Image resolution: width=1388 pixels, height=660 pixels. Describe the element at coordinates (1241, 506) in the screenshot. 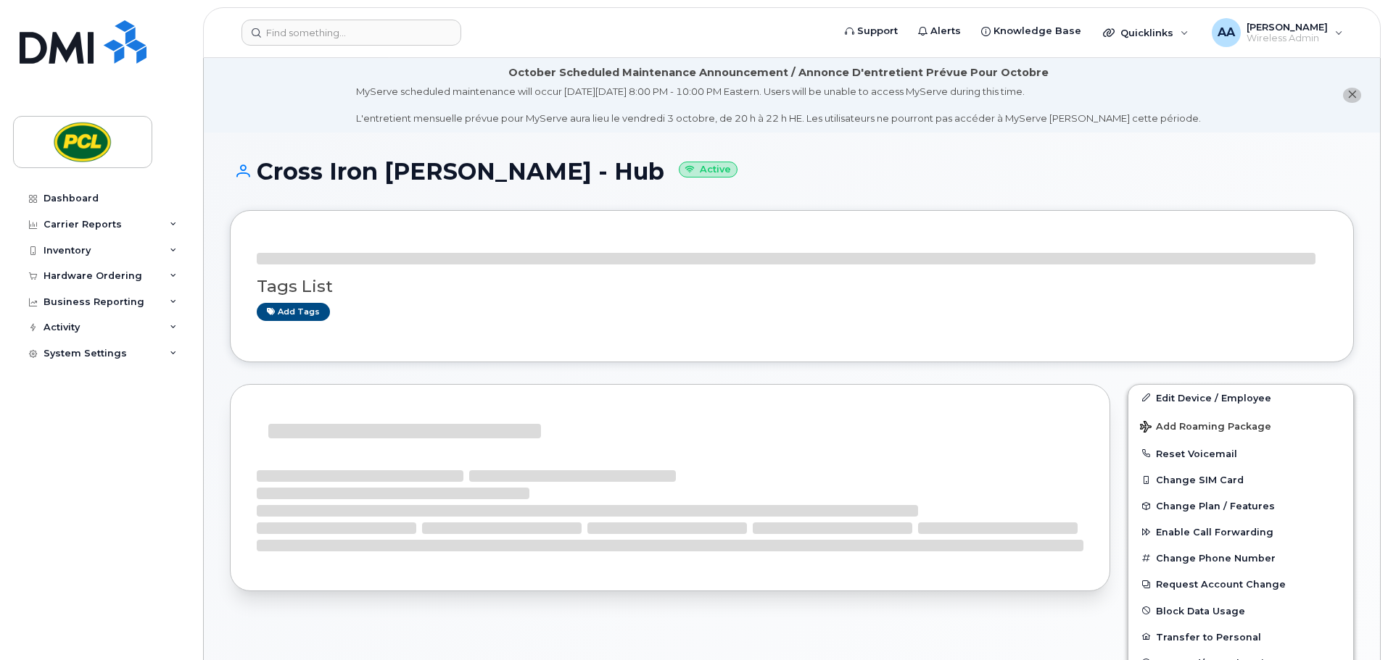

I see `button: Change Plan / Features` at that location.